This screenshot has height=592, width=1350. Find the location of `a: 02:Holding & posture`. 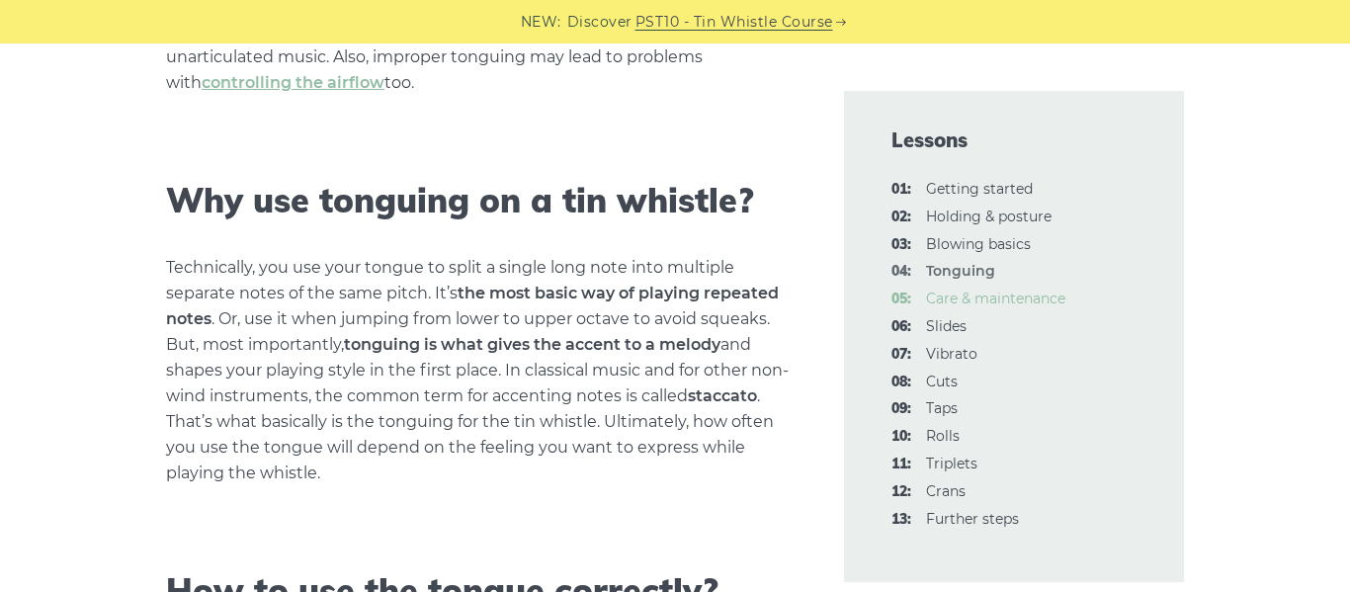

a: 02:Holding & posture is located at coordinates (988, 216).